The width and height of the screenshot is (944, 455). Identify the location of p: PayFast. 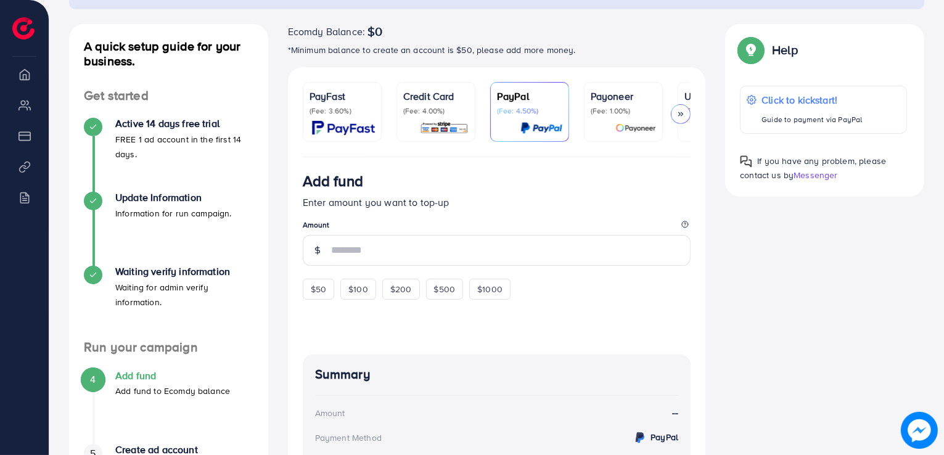
(342, 96).